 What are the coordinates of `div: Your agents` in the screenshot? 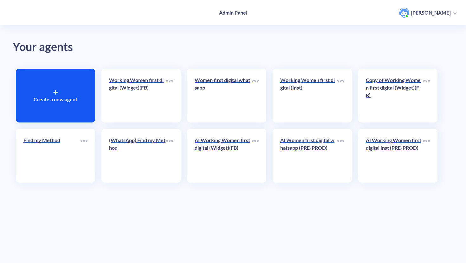 It's located at (233, 47).